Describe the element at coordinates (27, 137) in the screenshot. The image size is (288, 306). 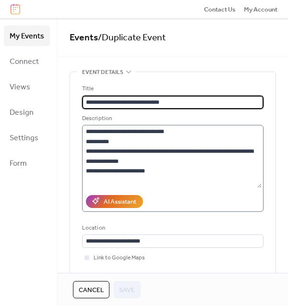
I see `a: Settings` at that location.